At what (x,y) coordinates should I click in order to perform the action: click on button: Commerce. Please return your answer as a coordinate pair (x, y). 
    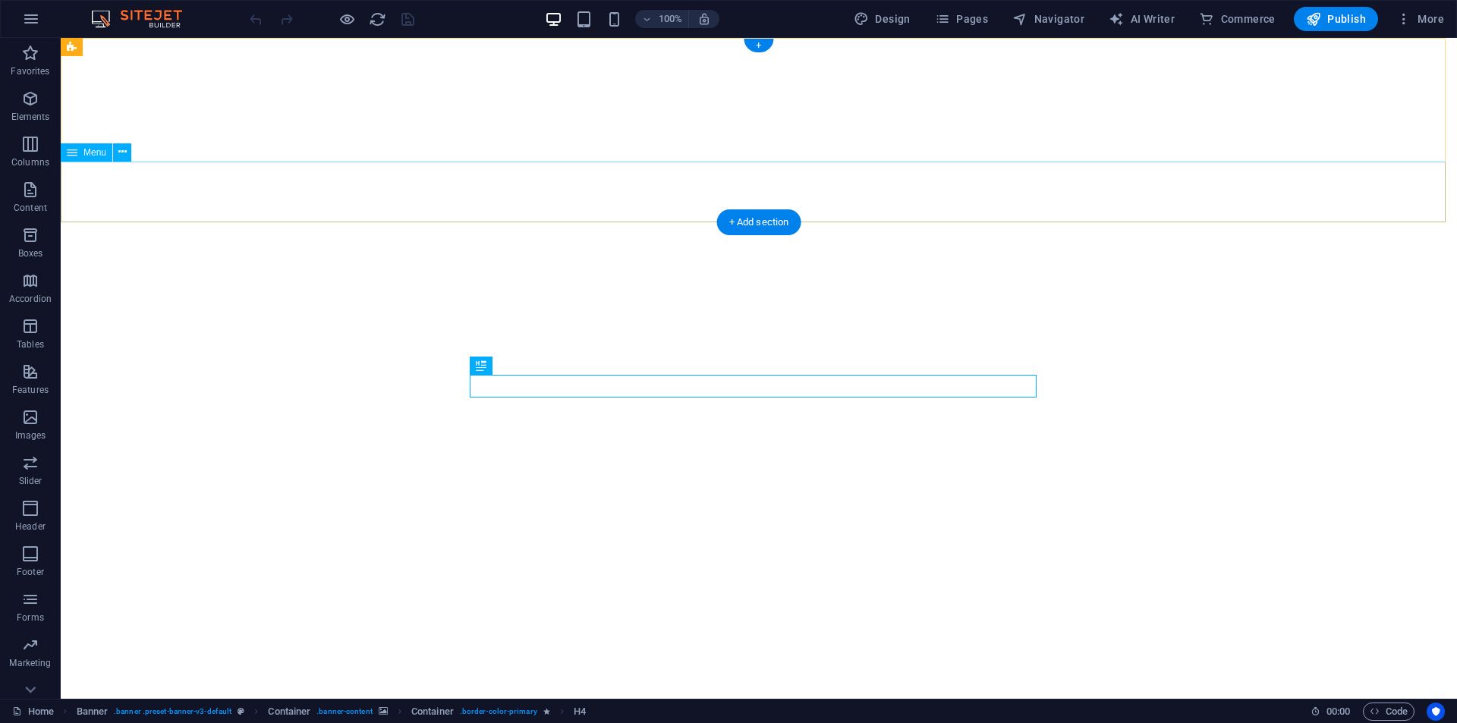
    Looking at the image, I should click on (1237, 19).